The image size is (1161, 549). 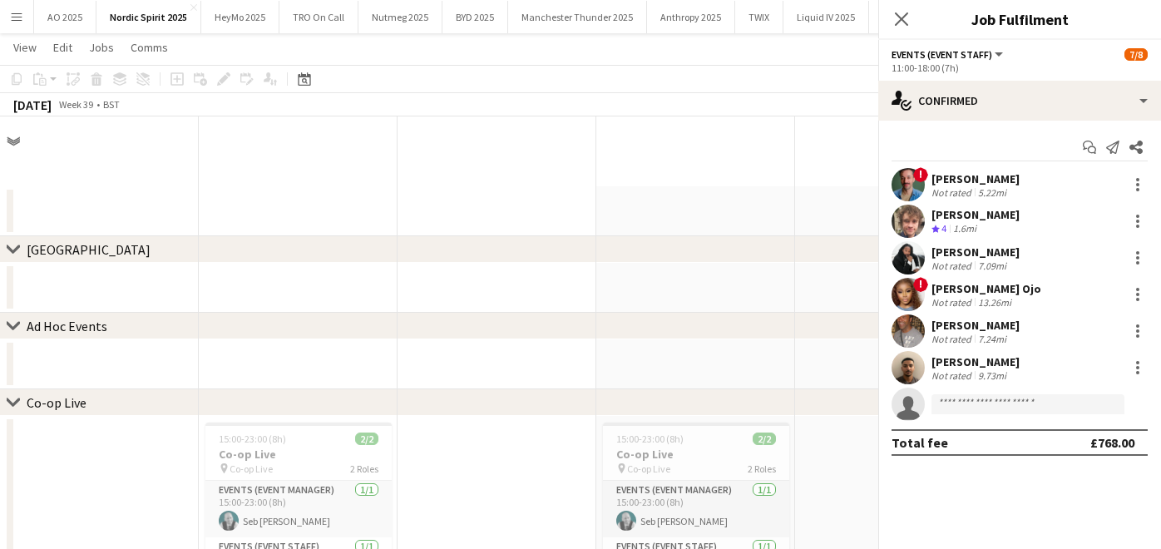 What do you see at coordinates (920, 443) in the screenshot?
I see `div: Total fee` at bounding box center [920, 443].